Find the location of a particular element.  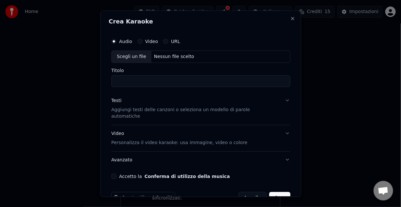

p: Aggiungi testi delle canzoni o seleziona un modello di parole automatiche is located at coordinates (195, 113).